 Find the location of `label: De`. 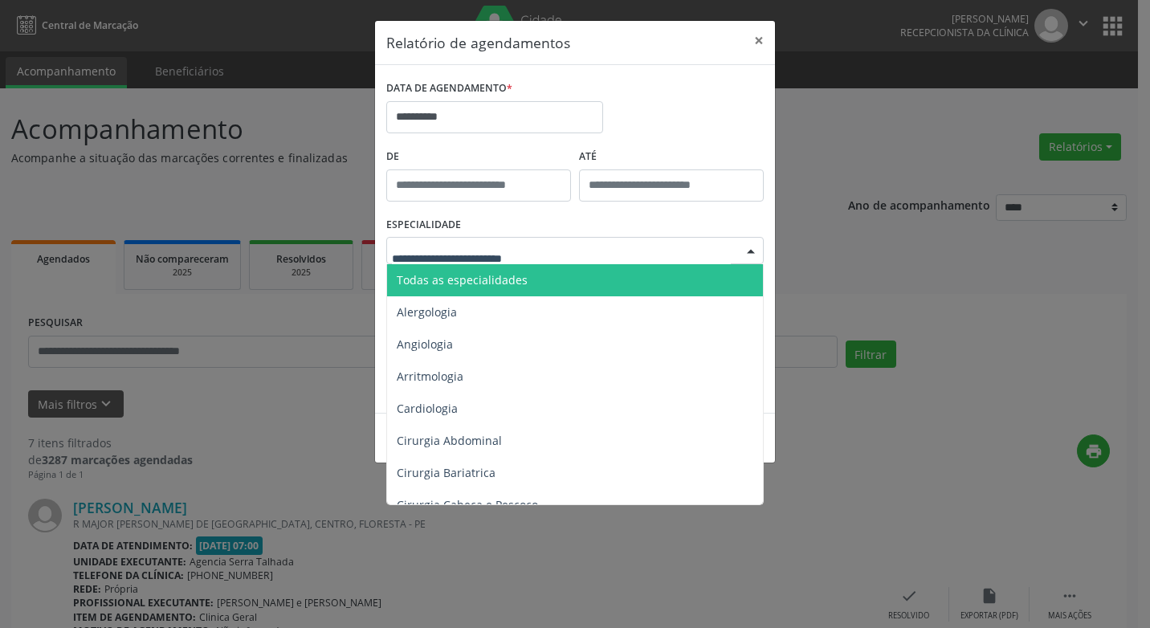

label: De is located at coordinates (478, 157).